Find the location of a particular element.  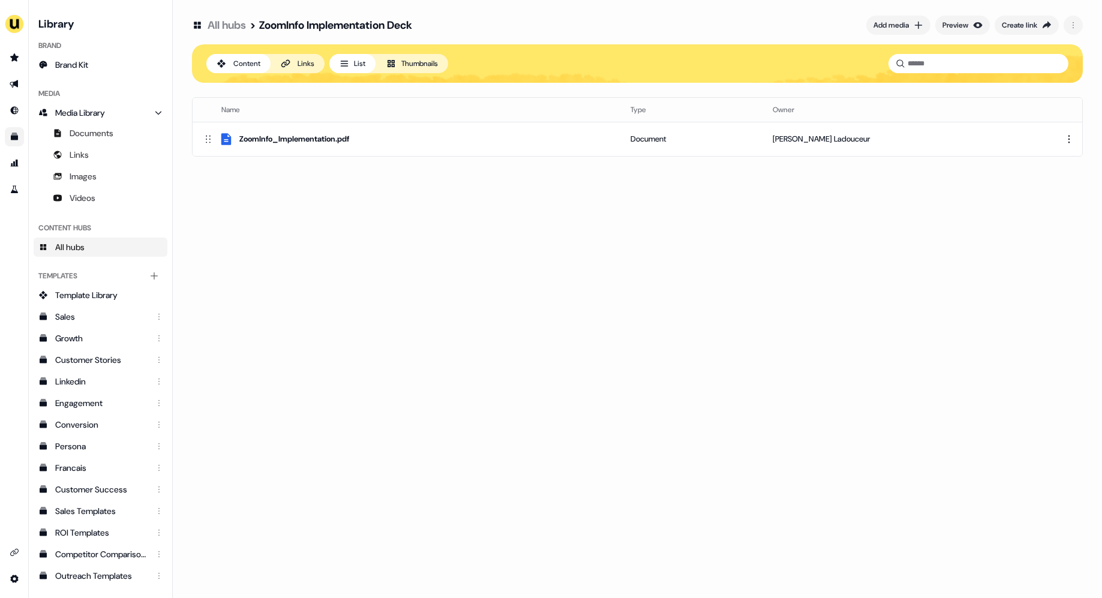

div: Francais is located at coordinates (101, 468).